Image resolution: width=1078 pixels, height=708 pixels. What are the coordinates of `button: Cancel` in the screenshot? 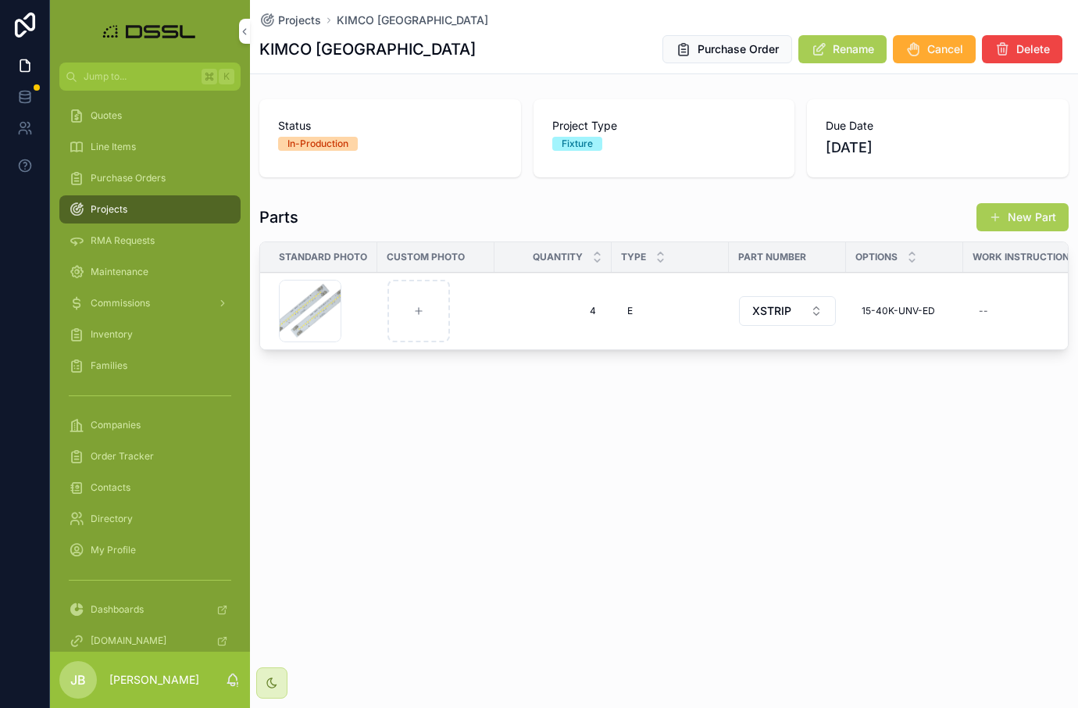 It's located at (935, 49).